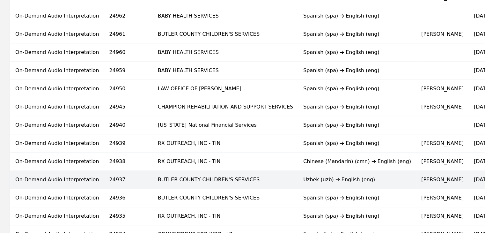  Describe the element at coordinates (129, 89) in the screenshot. I see `td: 24950` at that location.